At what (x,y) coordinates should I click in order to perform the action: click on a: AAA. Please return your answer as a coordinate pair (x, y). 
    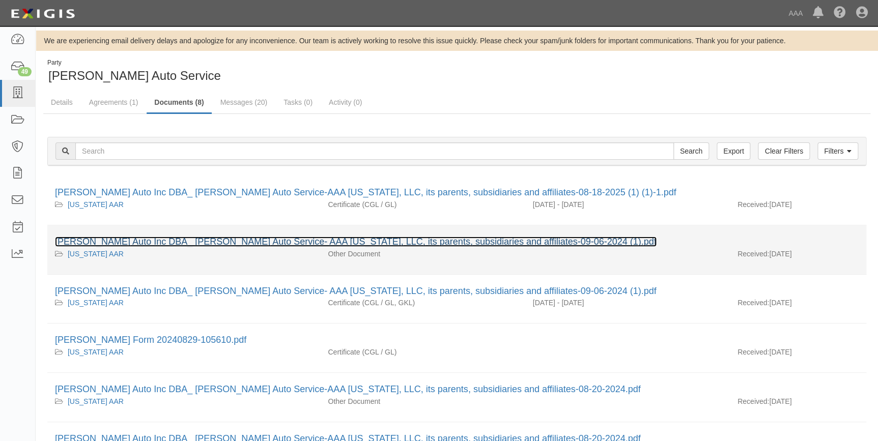
    Looking at the image, I should click on (796, 13).